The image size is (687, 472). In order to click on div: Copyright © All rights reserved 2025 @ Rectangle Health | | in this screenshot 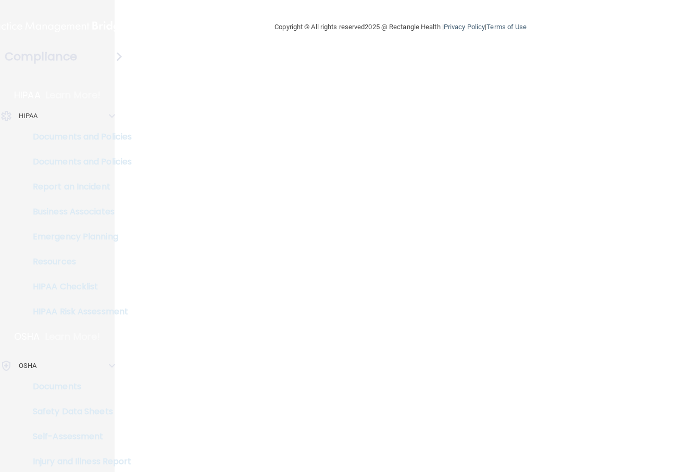, I will do `click(400, 27)`.